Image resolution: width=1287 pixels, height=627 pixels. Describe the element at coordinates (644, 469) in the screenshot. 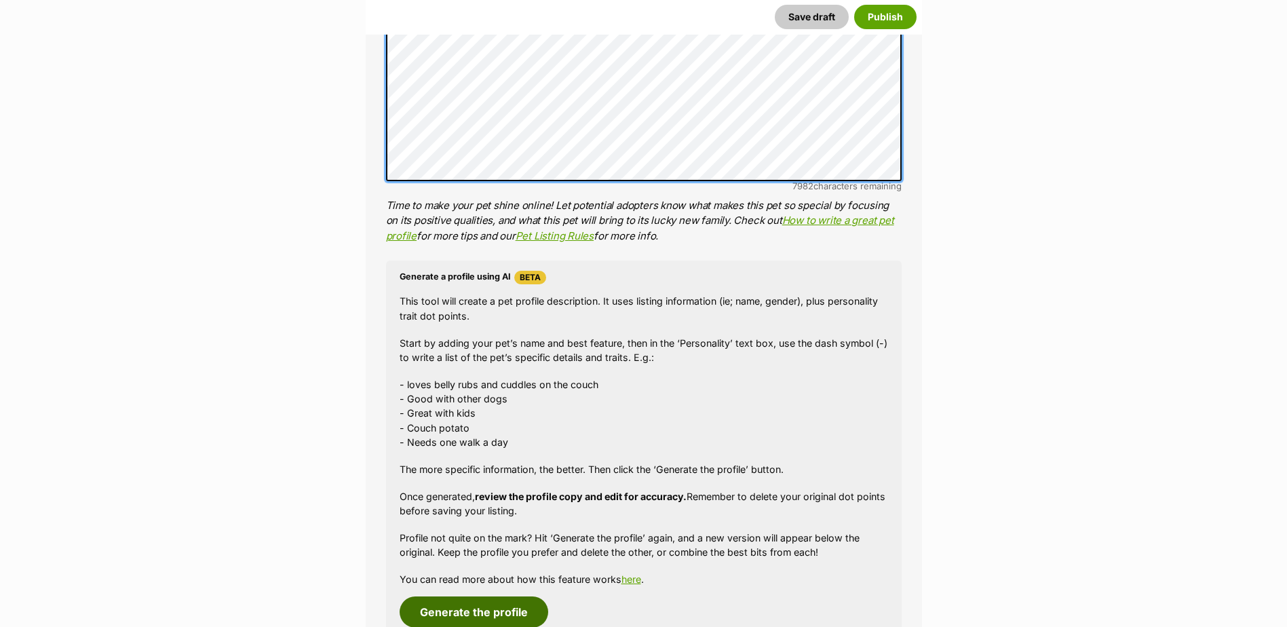

I see `p: The more specific information, the better. Then click the ‘Generate the profile’ button.` at that location.